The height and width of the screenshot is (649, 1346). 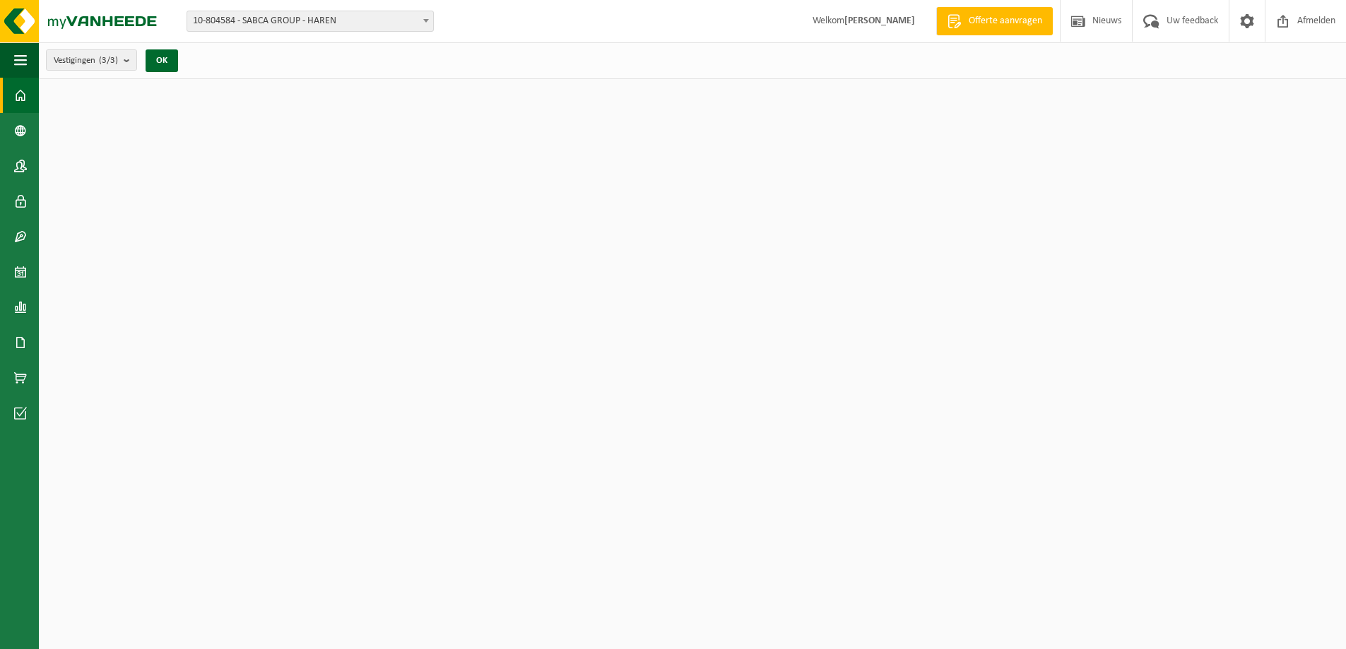 I want to click on button: OK, so click(x=162, y=61).